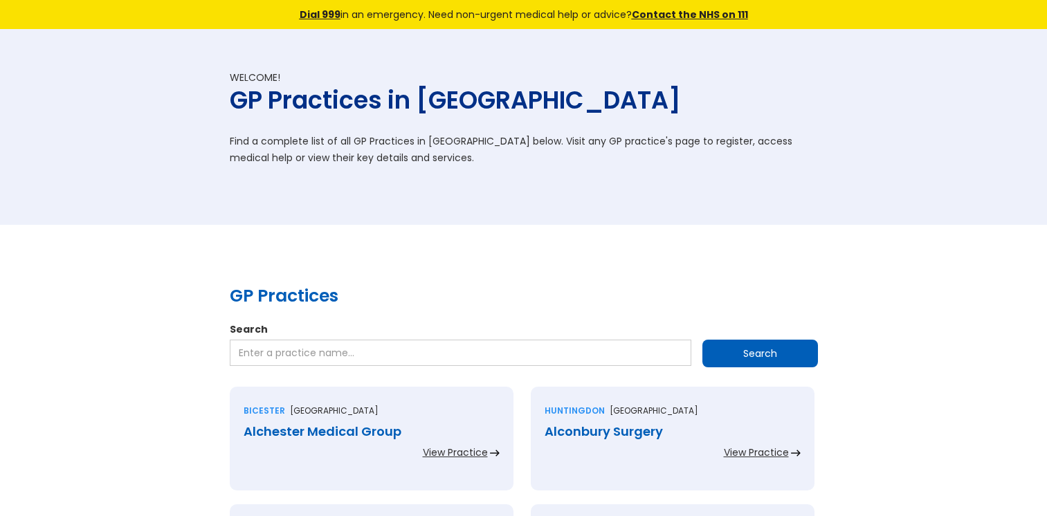 This screenshot has width=1047, height=516. I want to click on div: Welcome!, so click(524, 77).